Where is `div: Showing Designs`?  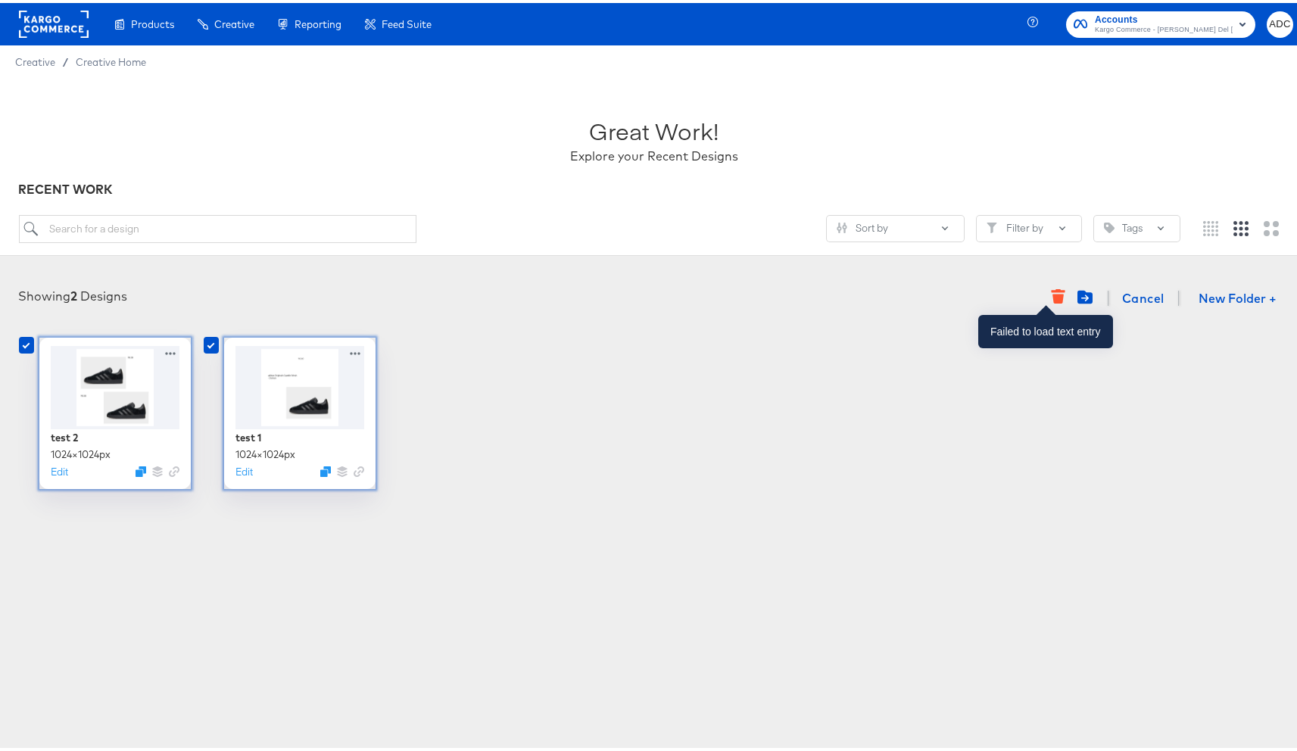
div: Showing Designs is located at coordinates (73, 293).